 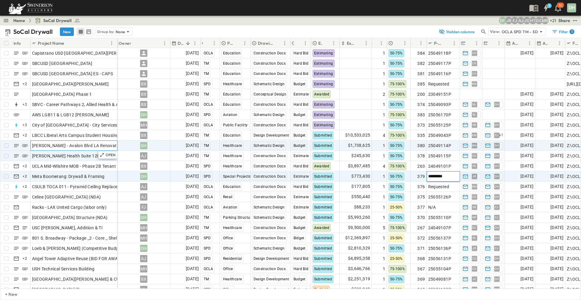 I want to click on span: Meta Boomerang: Drywall & Framing, so click(x=68, y=177).